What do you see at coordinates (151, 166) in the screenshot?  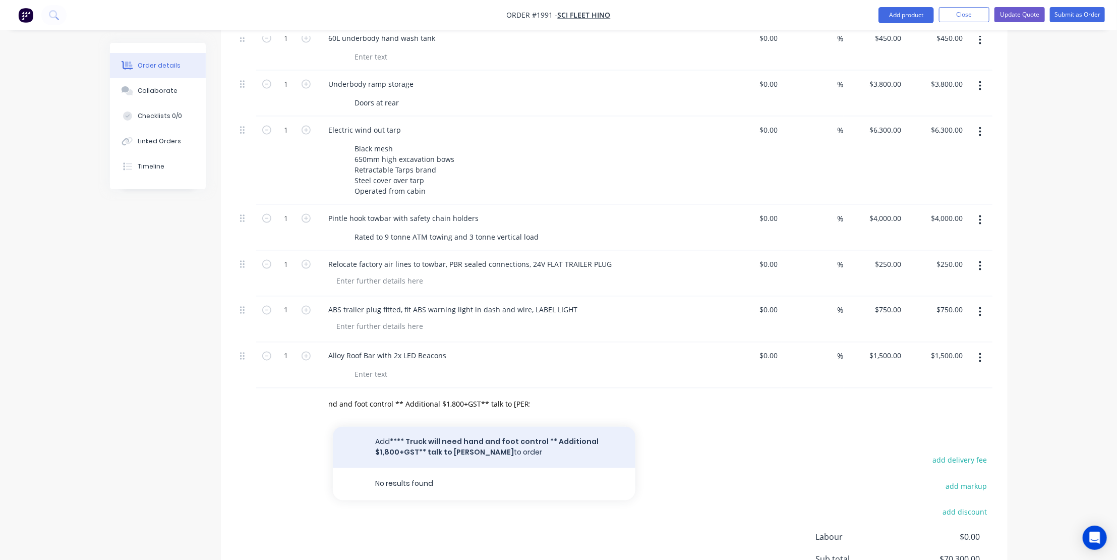 I see `div: Timeline` at bounding box center [151, 166].